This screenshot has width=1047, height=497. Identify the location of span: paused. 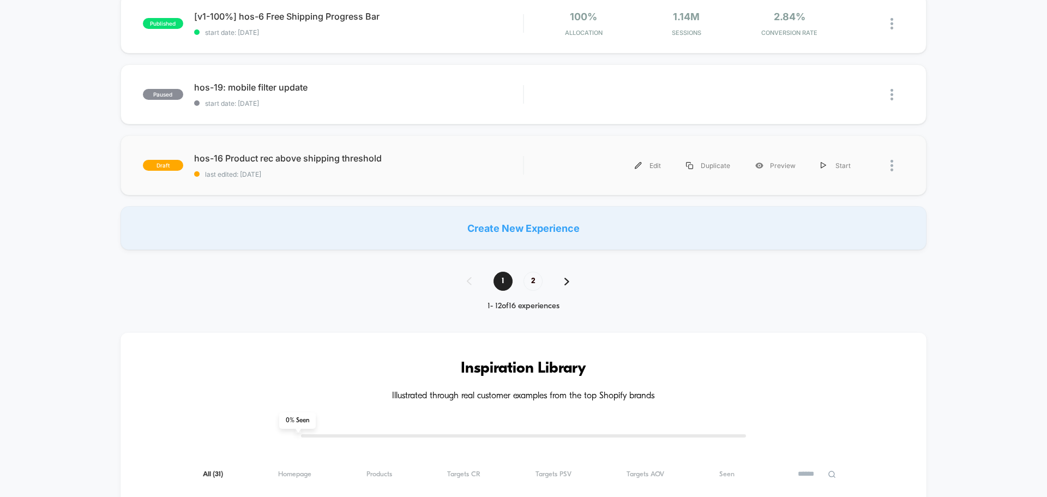
(163, 94).